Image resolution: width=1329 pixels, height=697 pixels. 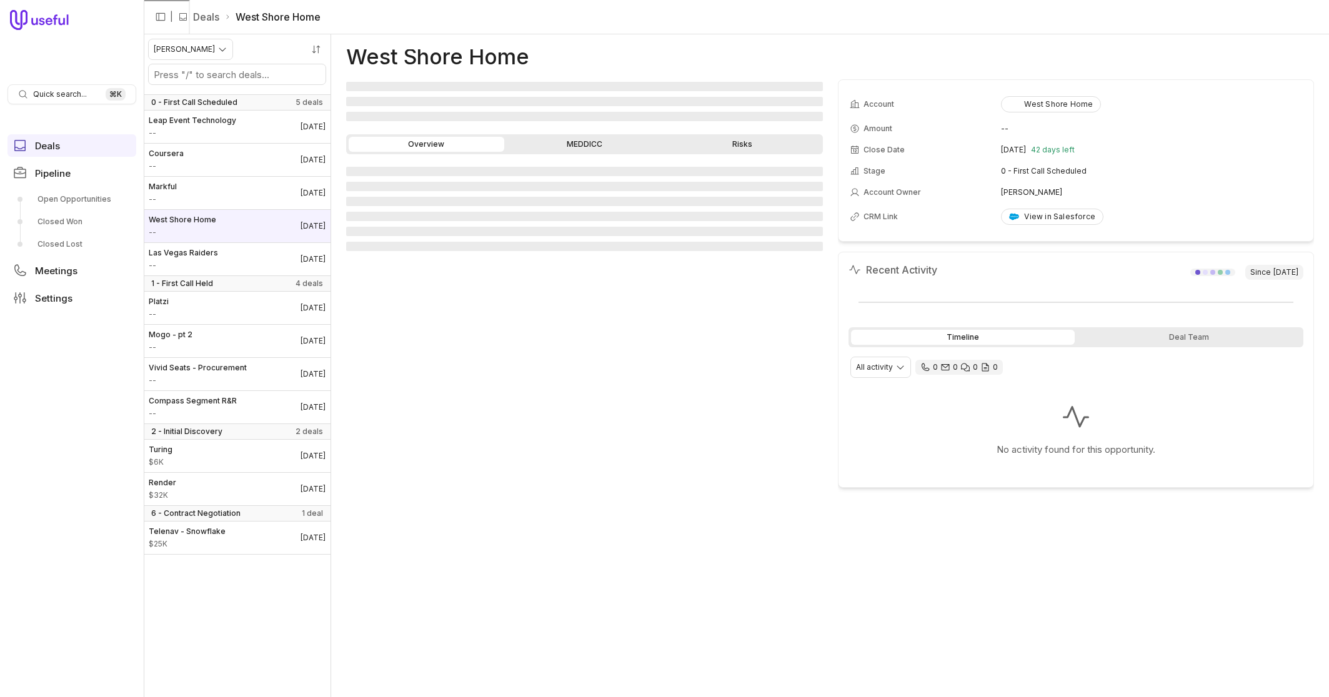 What do you see at coordinates (196, 514) in the screenshot?
I see `span: 6 - Contract Negotiation` at bounding box center [196, 514].